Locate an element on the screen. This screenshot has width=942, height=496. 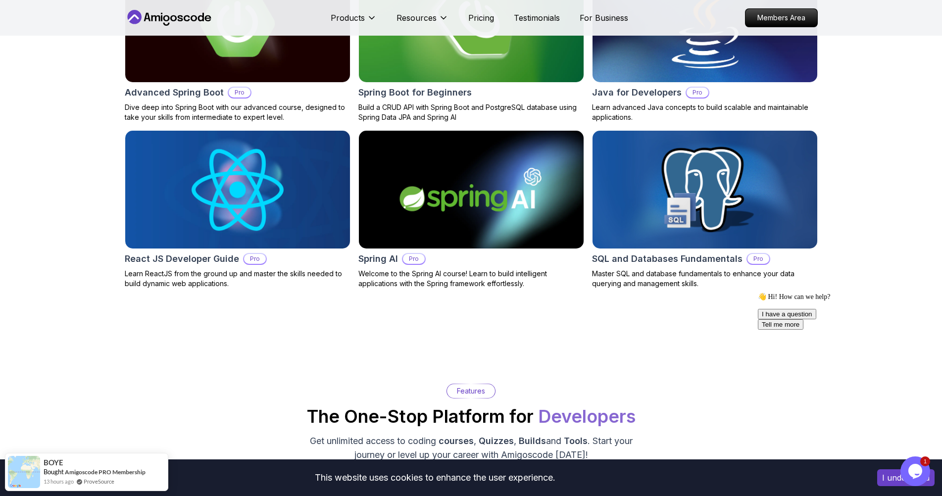
img: SQL and Databases Fundamentals card is located at coordinates (704, 190).